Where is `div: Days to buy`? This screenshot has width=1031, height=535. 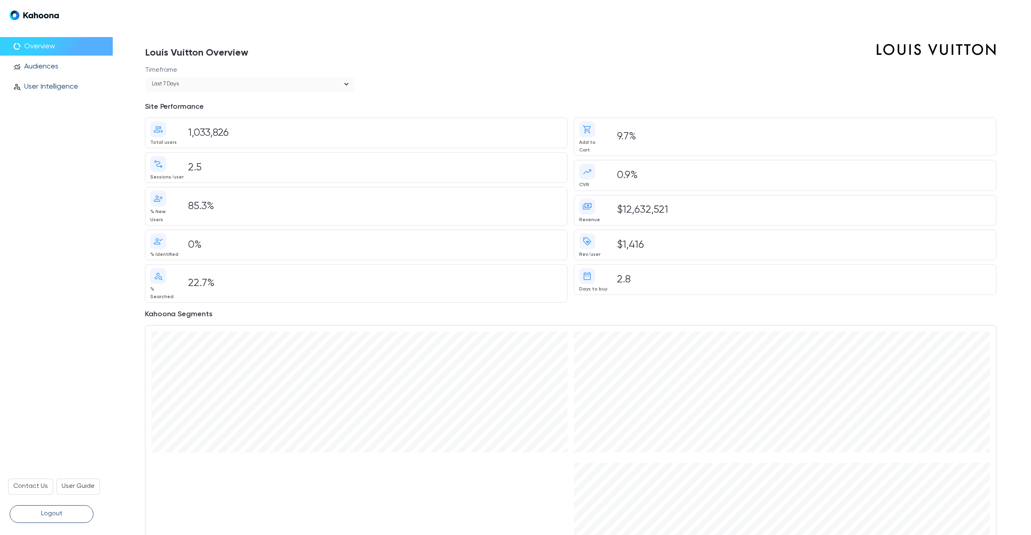
div: Days to buy is located at coordinates (594, 289).